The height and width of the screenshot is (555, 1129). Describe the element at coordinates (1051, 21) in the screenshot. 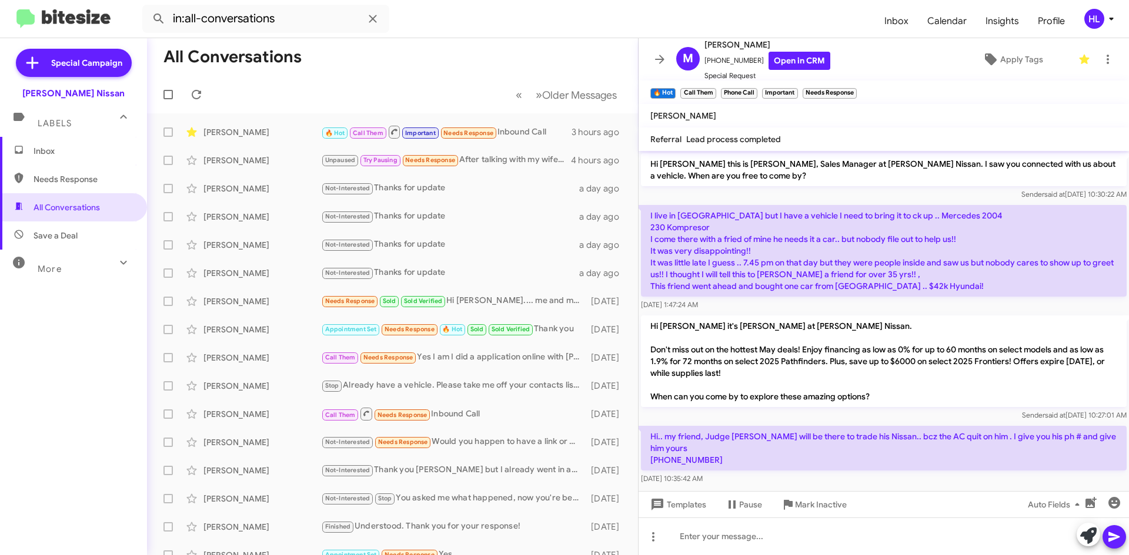

I see `span: Profile` at that location.